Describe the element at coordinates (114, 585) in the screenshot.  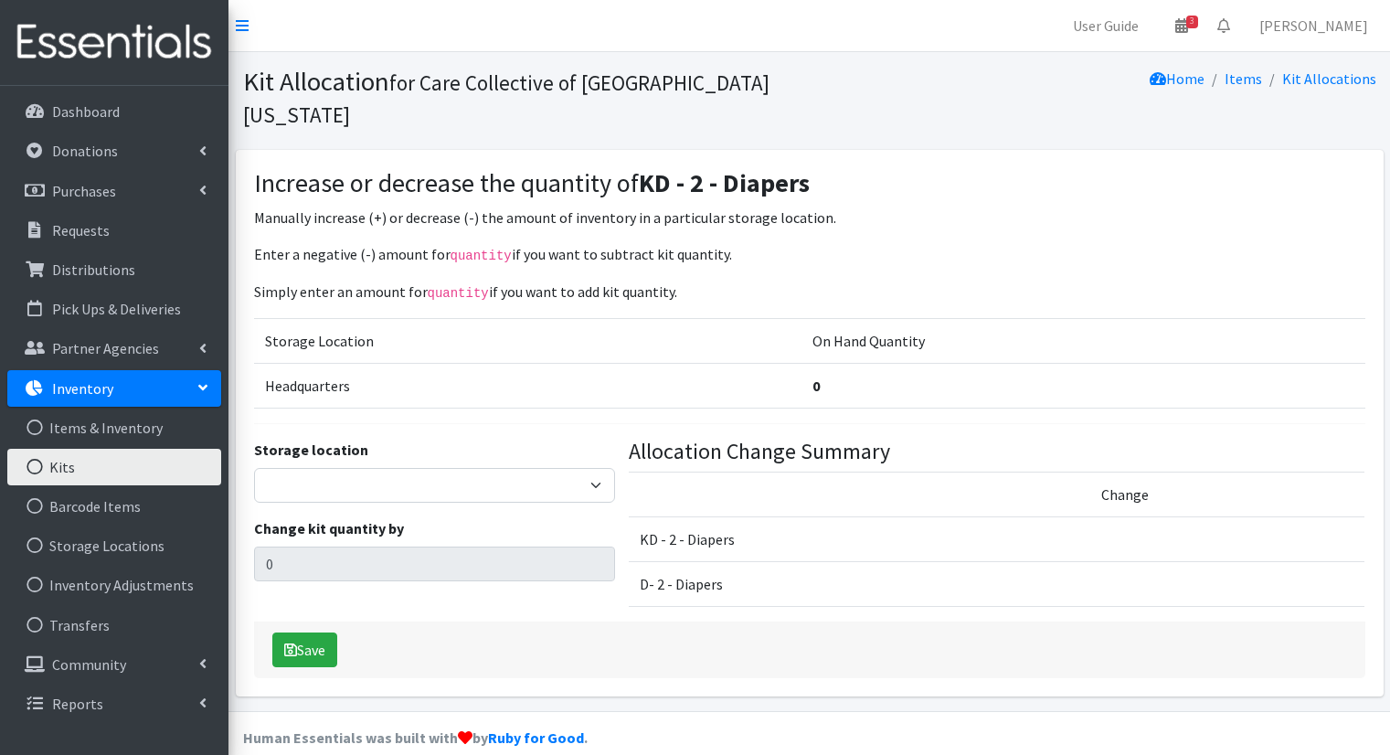
I see `a: Inventory Adjustments` at that location.